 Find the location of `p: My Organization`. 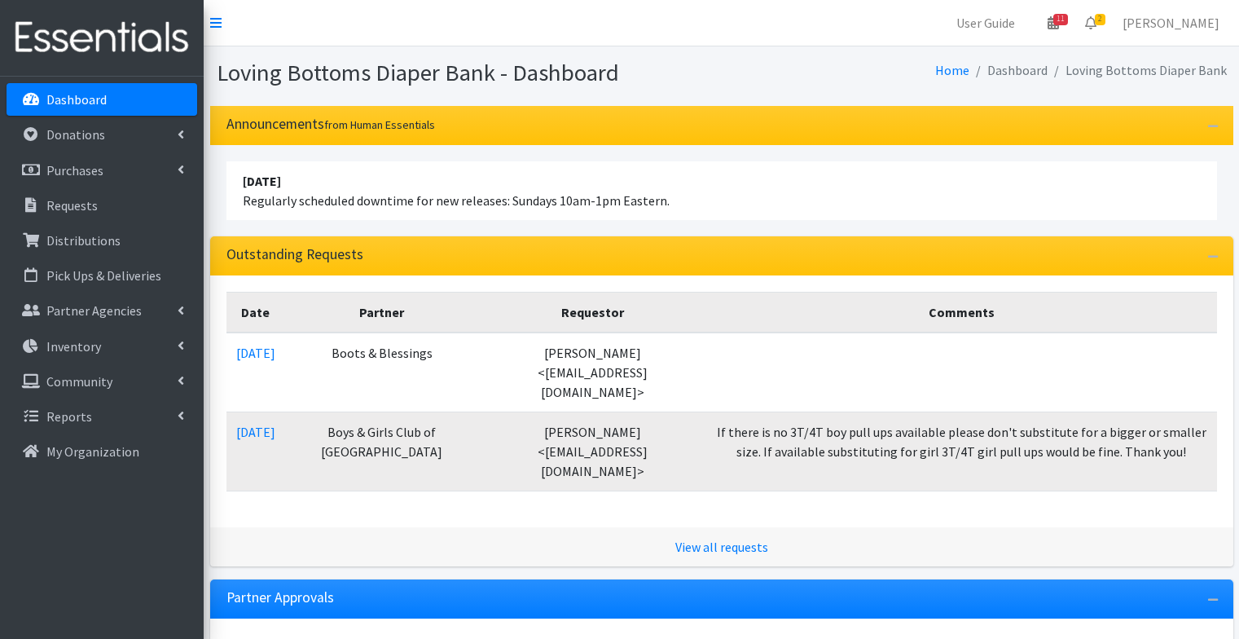

p: My Organization is located at coordinates (93, 451).